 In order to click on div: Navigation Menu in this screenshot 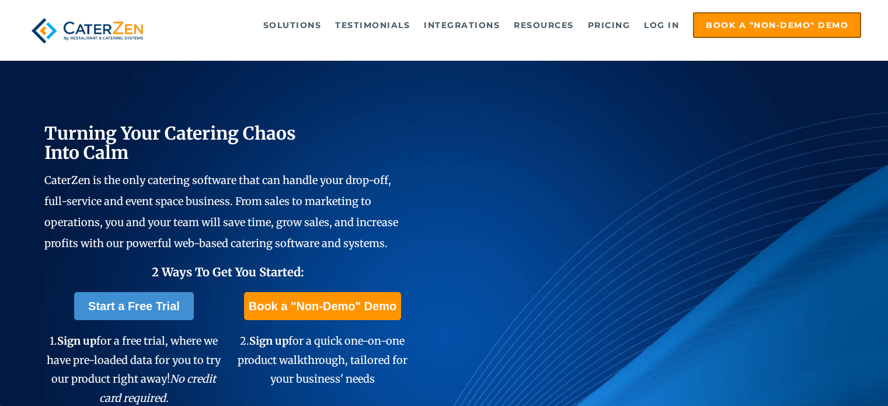, I will do `click(515, 25)`.